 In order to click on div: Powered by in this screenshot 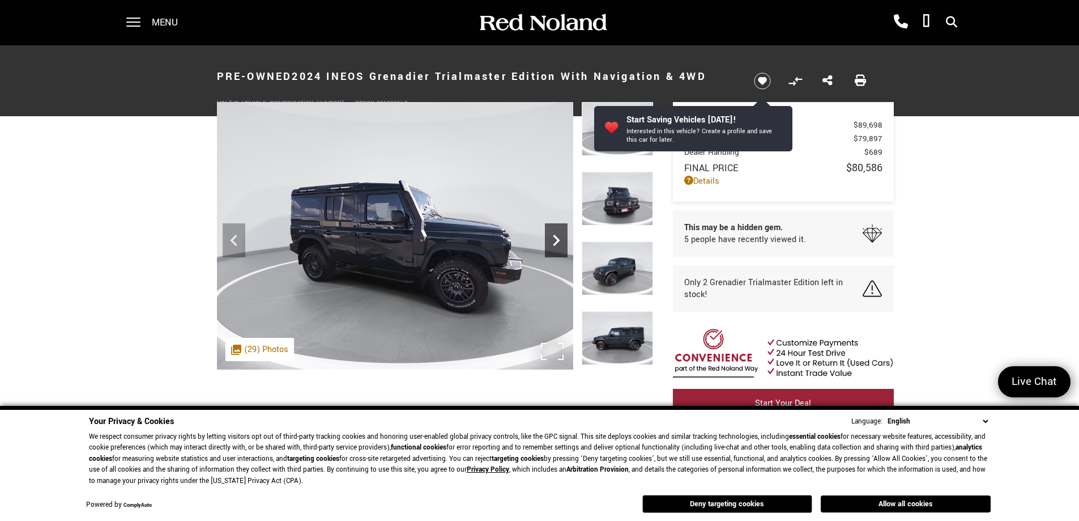, I will do `click(119, 505)`.